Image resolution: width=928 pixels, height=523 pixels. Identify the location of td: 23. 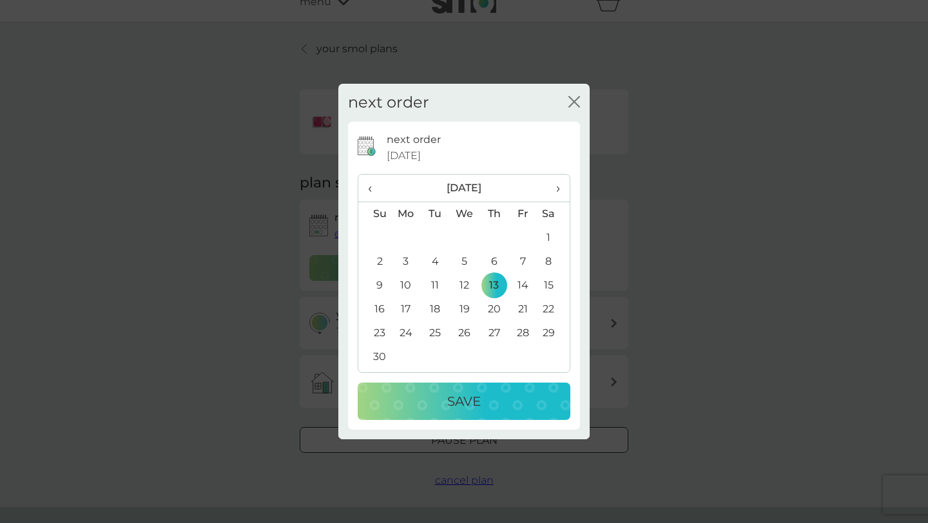
(374, 333).